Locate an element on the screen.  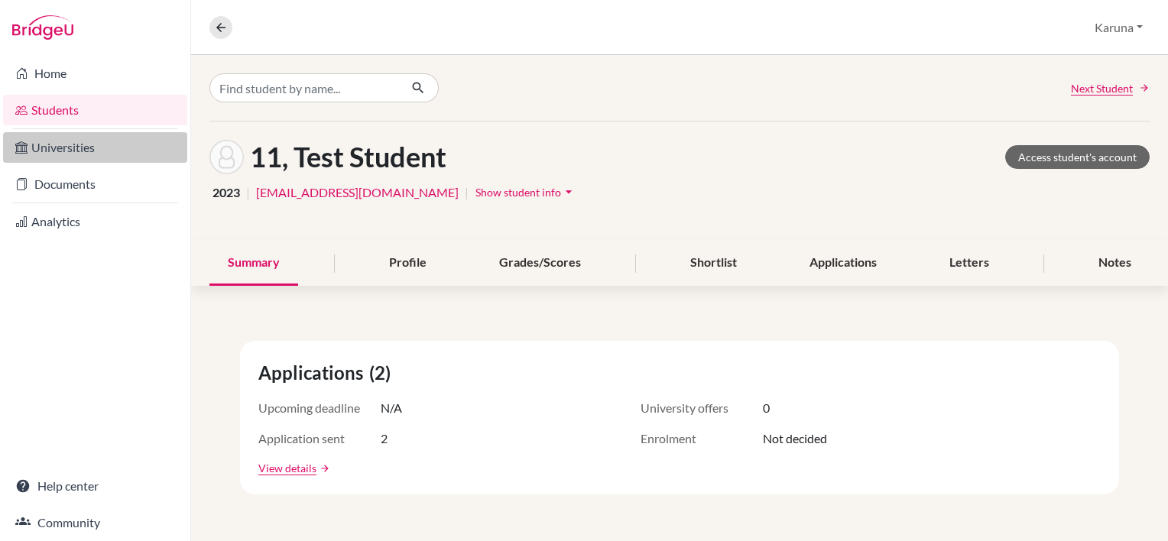
span: N/A is located at coordinates (392, 408).